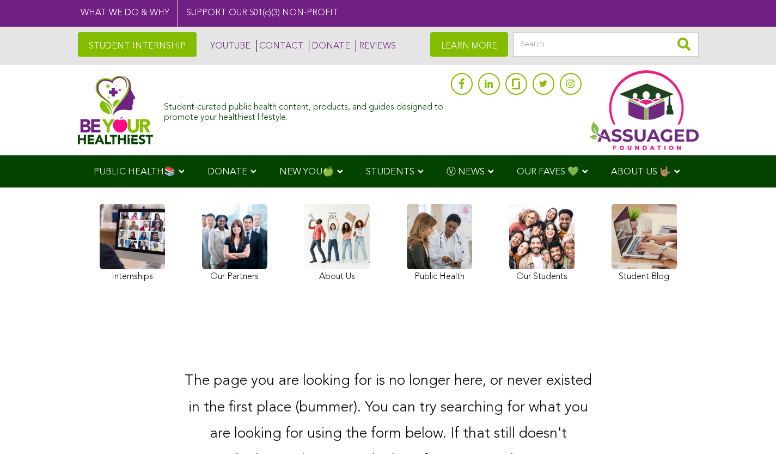  I want to click on span: DONATE, so click(227, 172).